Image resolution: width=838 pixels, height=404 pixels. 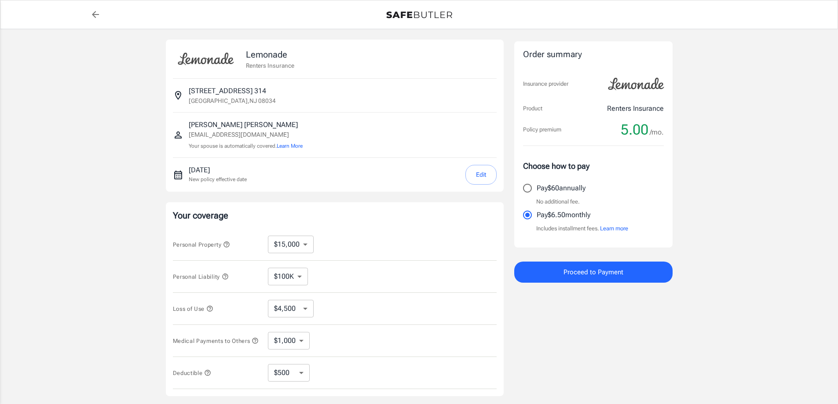 What do you see at coordinates (216, 341) in the screenshot?
I see `span: Medical Payments to Others` at bounding box center [216, 341].